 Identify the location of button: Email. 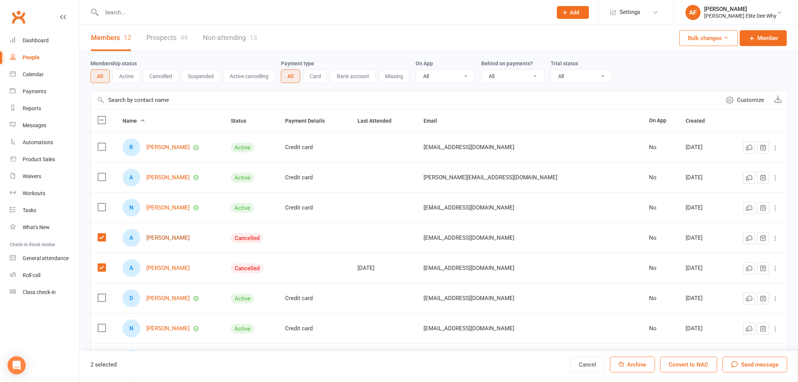
(434, 121).